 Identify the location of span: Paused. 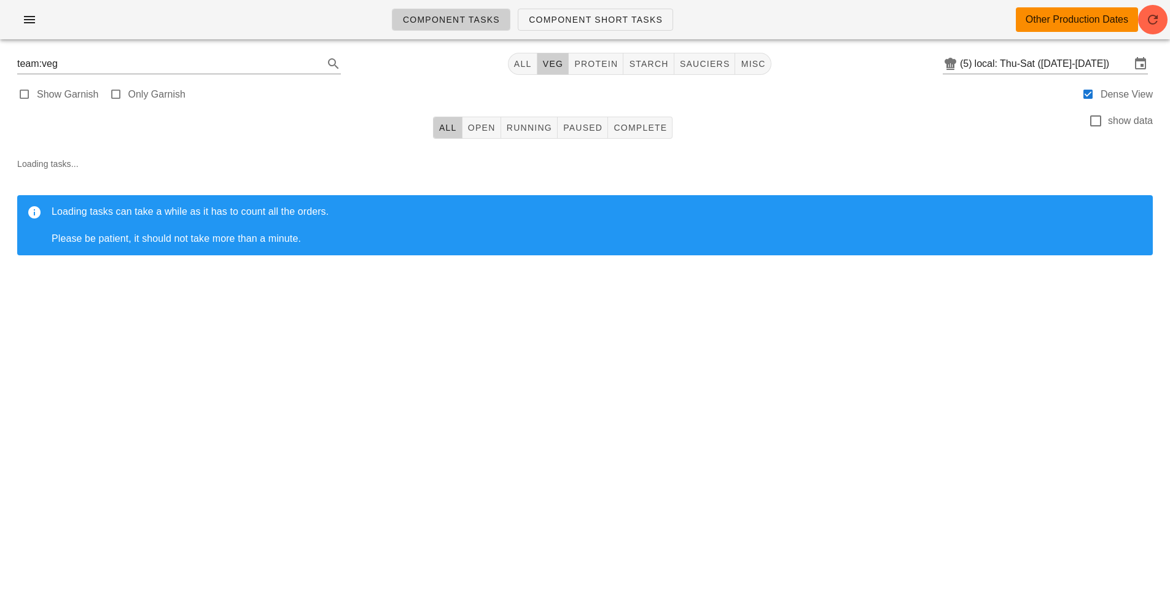
(582, 128).